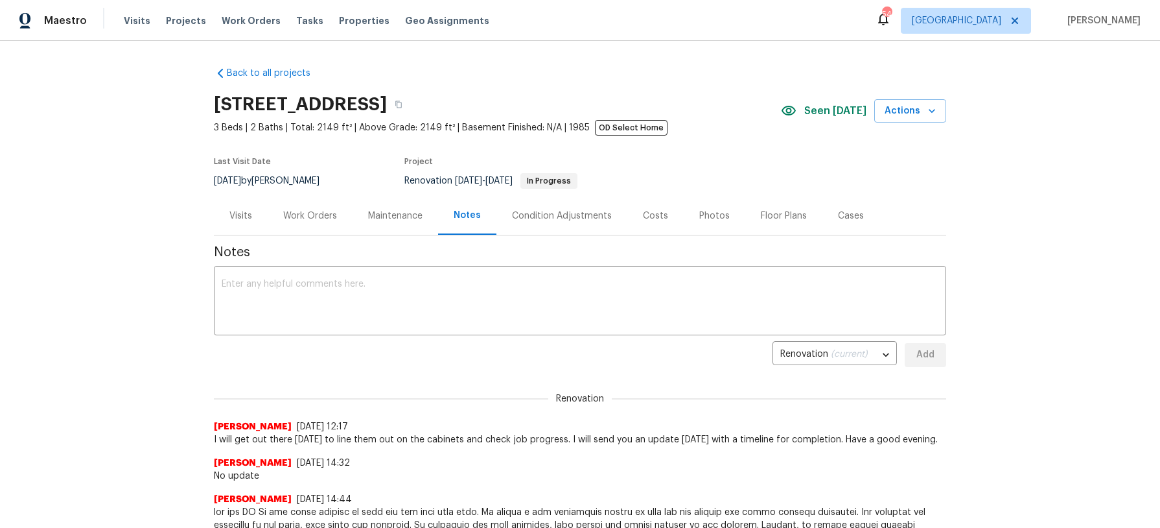 Image resolution: width=1160 pixels, height=528 pixels. Describe the element at coordinates (655, 216) in the screenshot. I see `div: Costs` at that location.